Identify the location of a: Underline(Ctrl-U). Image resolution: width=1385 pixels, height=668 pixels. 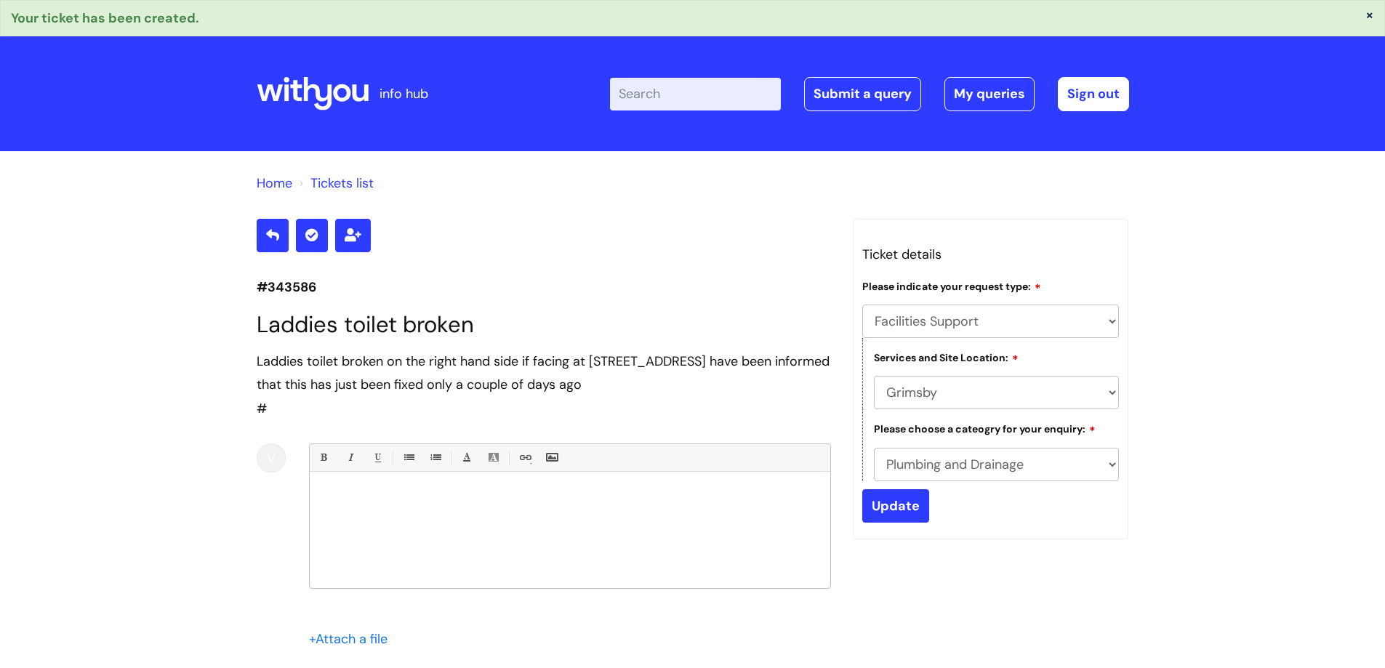
(377, 457).